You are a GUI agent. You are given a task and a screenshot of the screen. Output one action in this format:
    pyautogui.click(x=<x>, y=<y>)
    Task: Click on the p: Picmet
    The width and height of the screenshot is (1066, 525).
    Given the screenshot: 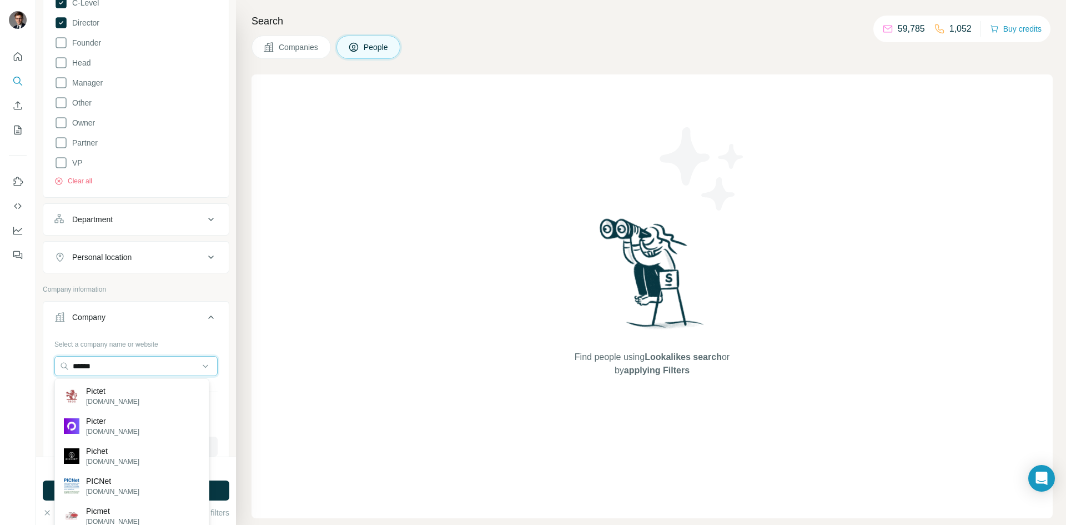 What is the action you would take?
    pyautogui.click(x=113, y=511)
    